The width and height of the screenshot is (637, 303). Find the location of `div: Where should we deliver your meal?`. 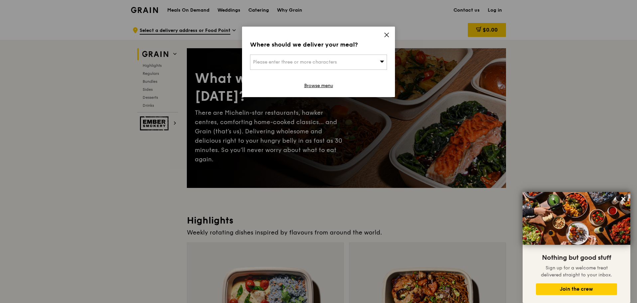

div: Where should we deliver your meal? is located at coordinates (318, 45).